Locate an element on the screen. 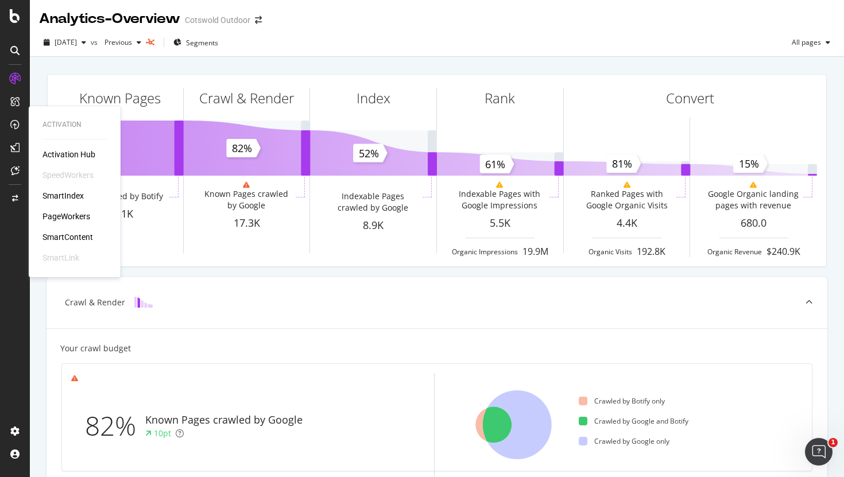 This screenshot has width=844, height=477. div: 82% is located at coordinates (115, 426).